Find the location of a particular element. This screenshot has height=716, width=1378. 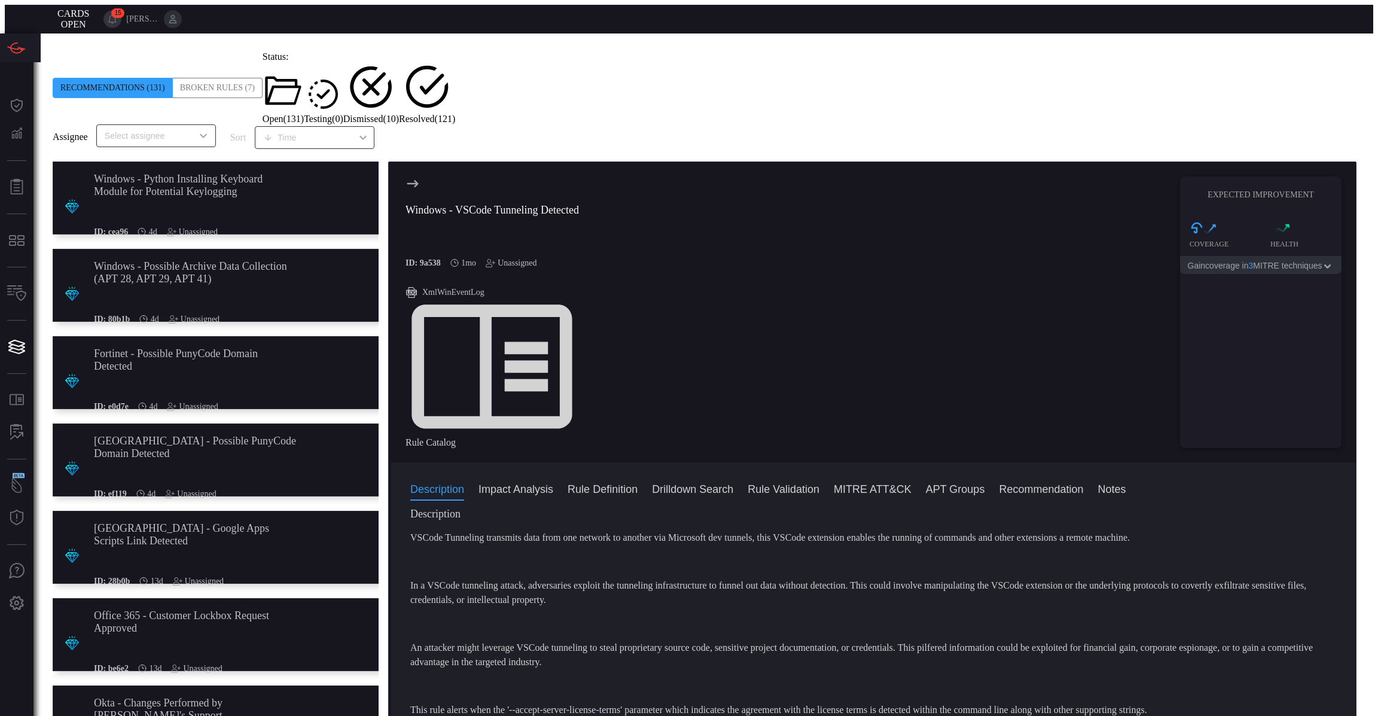

div: Palo Alto - Google Apps Scripts Link Detected is located at coordinates (196, 535).